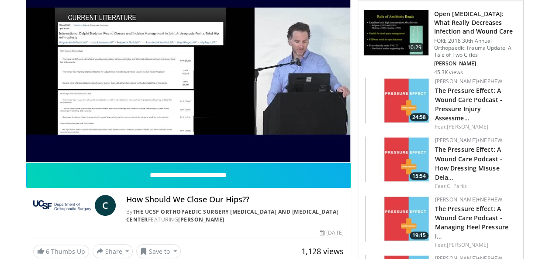 This screenshot has width=549, height=259. I want to click on a: 6 Thumbs Up, so click(61, 252).